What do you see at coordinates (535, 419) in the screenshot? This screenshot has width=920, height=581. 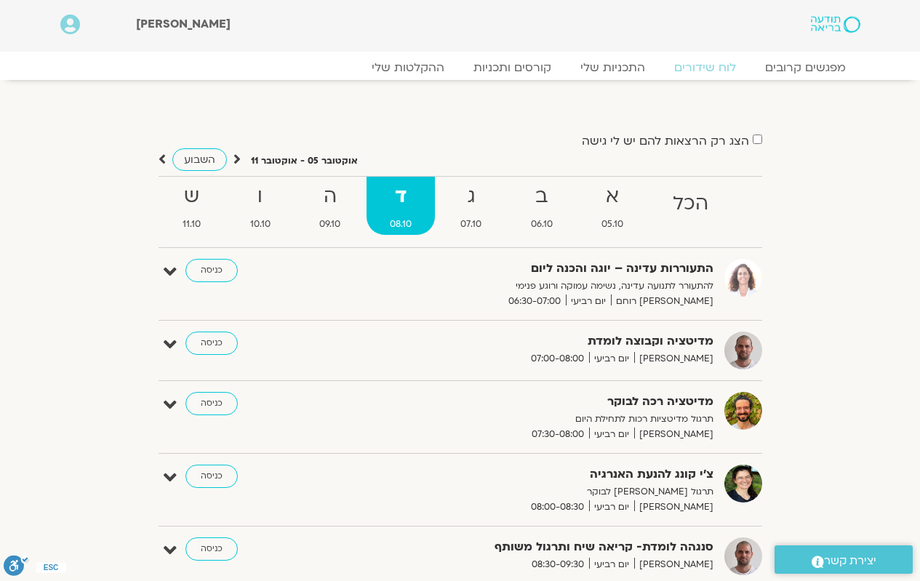 I see `p: תרגול מדיטציות רכות לתחילת היום` at bounding box center [535, 419].